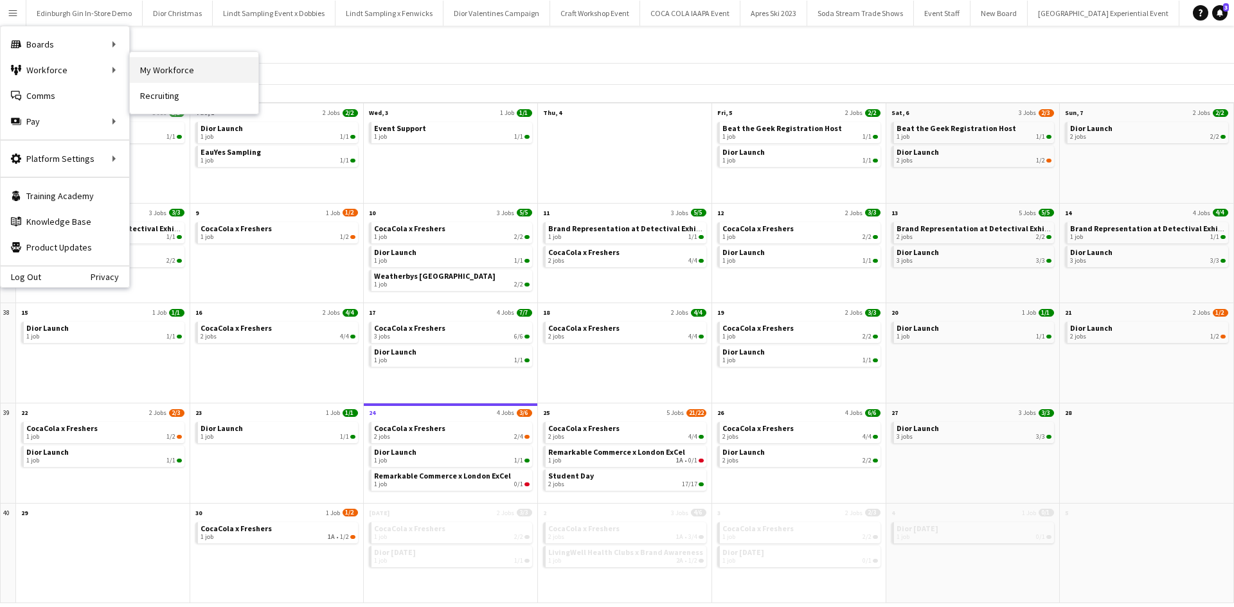 This screenshot has width=1234, height=607. What do you see at coordinates (231, 152) in the screenshot?
I see `span: EauYes Sampling` at bounding box center [231, 152].